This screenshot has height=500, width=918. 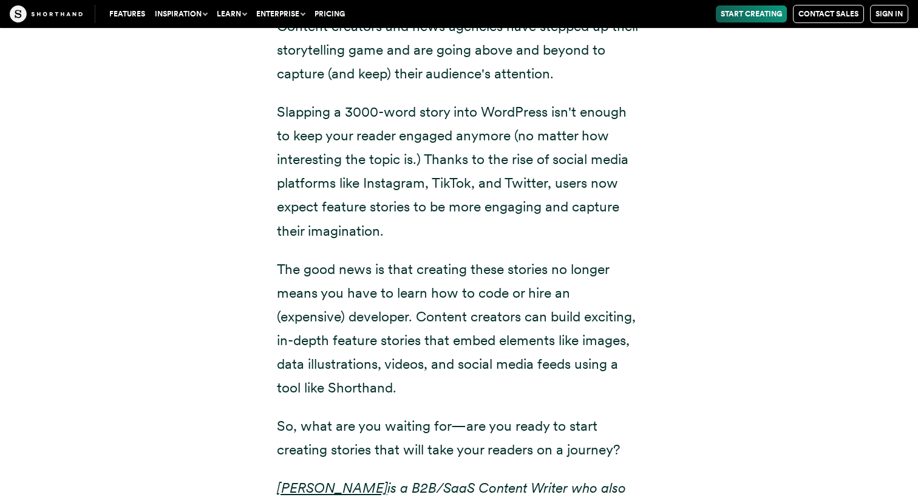 What do you see at coordinates (459, 50) in the screenshot?
I see `p: Content creators and news agencies have stepped up their storytelling game and are going above an...` at bounding box center [459, 50].